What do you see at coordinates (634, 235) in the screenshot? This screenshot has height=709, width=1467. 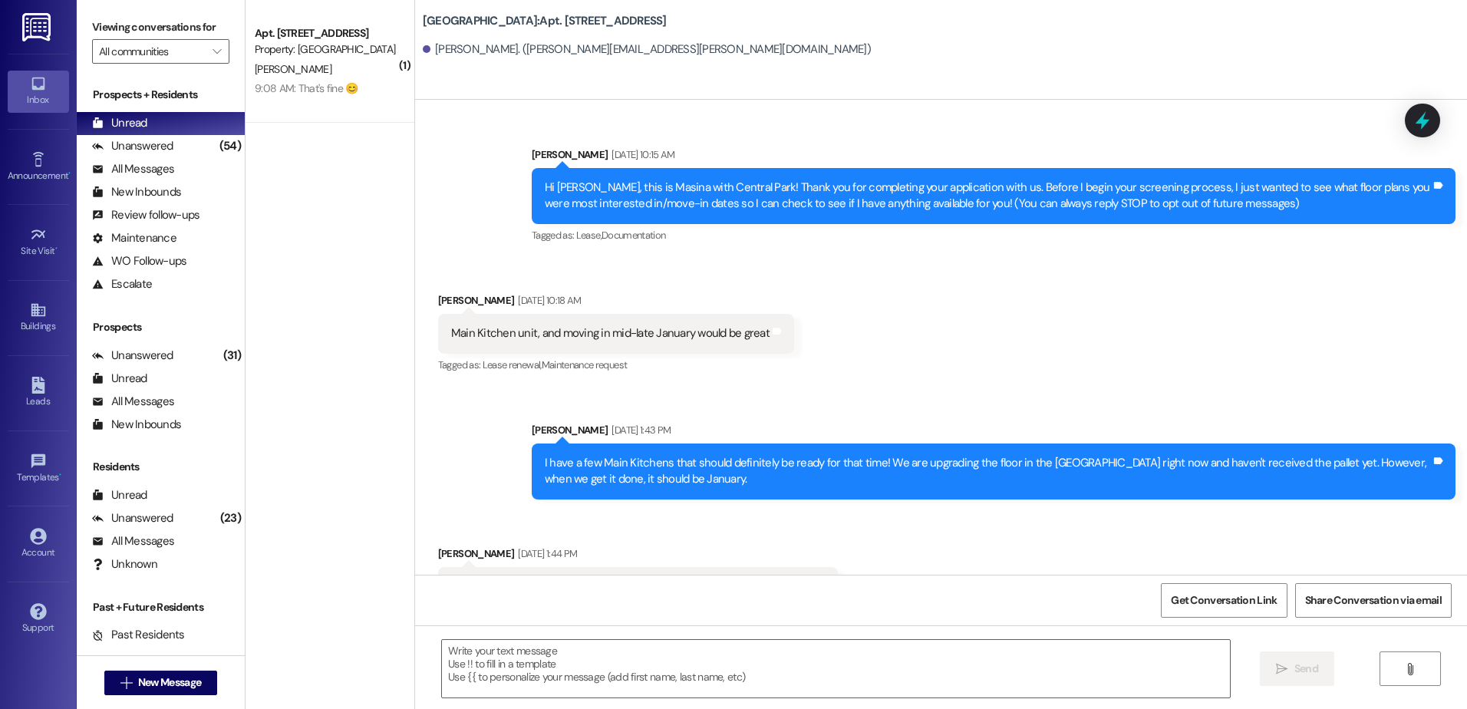 I see `span: Documentation` at bounding box center [634, 235].